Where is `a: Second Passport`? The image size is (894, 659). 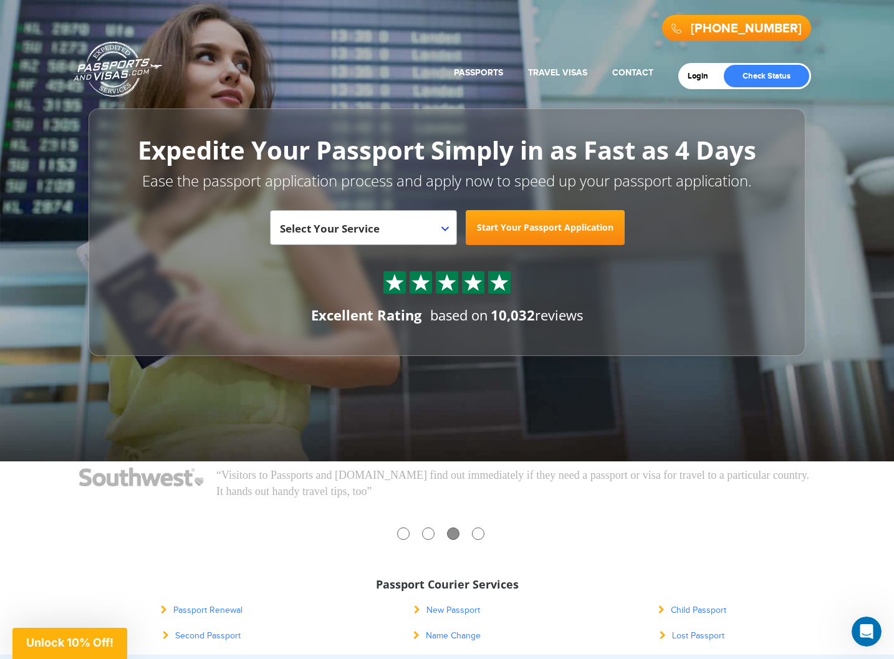 a: Second Passport is located at coordinates (201, 636).